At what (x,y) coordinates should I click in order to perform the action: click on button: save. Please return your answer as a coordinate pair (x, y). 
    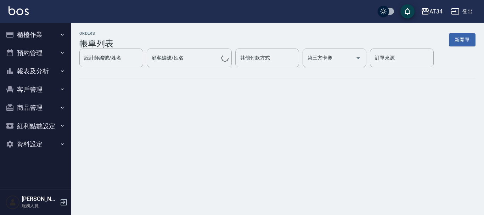
    Looking at the image, I should click on (407, 11).